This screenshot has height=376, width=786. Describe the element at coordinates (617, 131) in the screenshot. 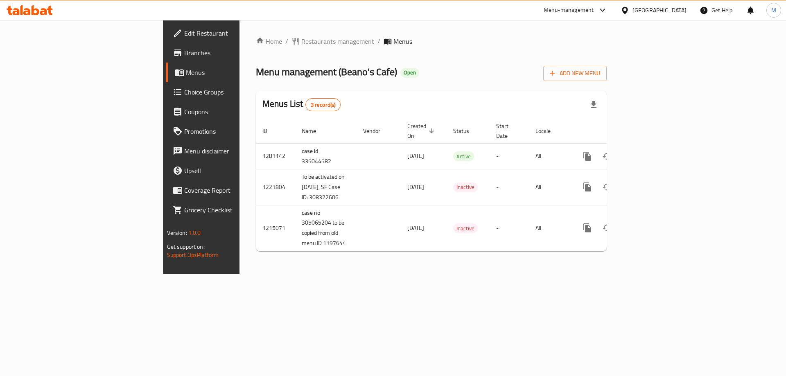

I see `th: Actions` at that location.